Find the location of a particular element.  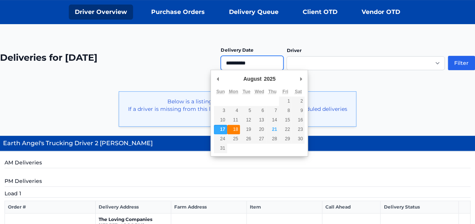

button: 17 is located at coordinates (220, 130).